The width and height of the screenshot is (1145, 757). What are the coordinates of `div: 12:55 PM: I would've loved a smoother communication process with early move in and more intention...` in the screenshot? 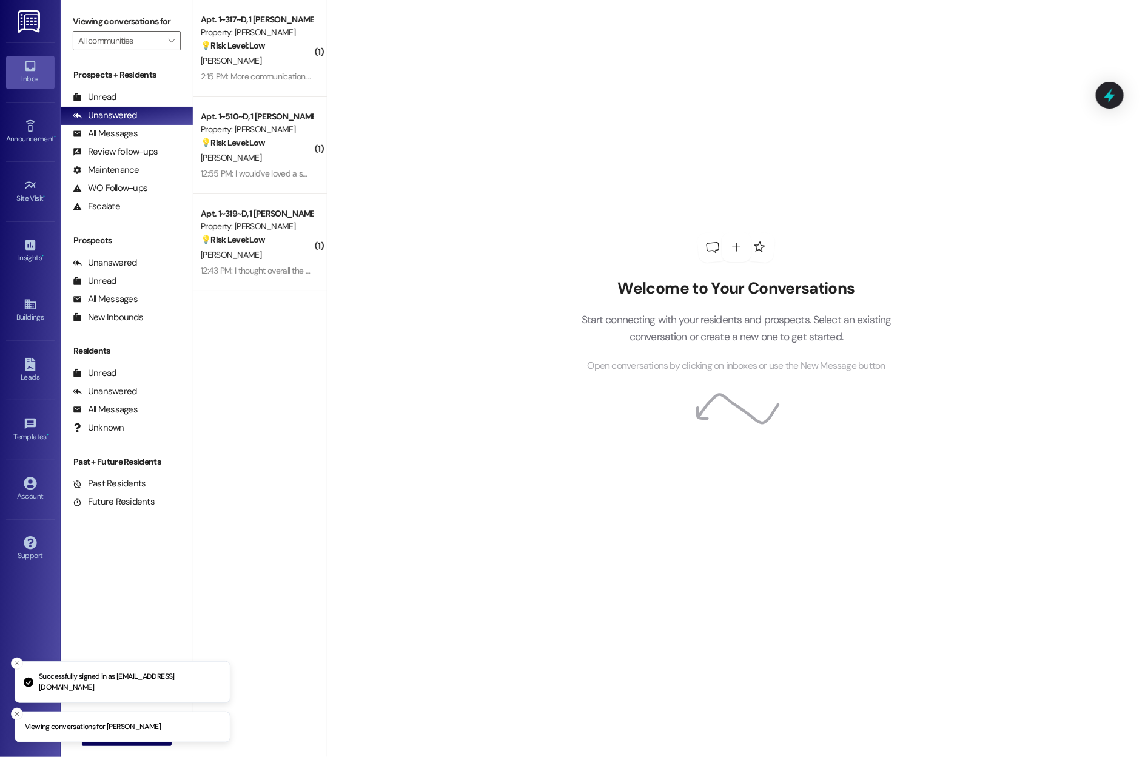 It's located at (446, 173).